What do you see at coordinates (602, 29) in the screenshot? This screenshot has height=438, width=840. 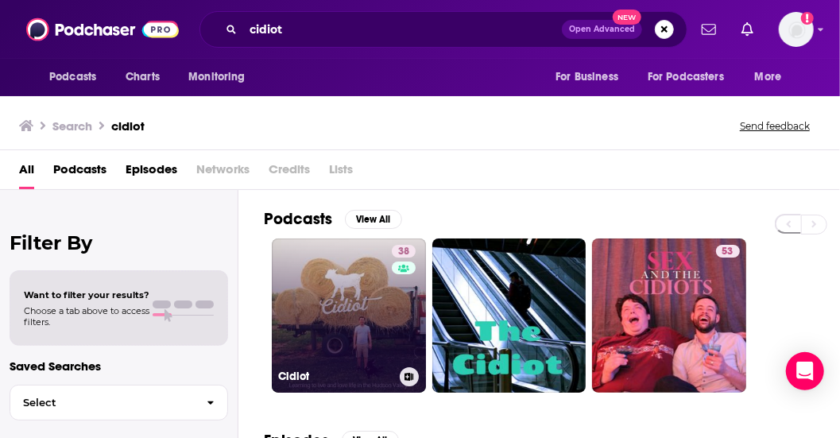 I see `button: Open AdvancedNew` at bounding box center [602, 29].